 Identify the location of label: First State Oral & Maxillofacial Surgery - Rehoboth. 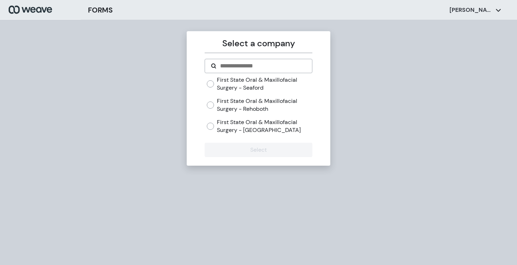
(264, 105).